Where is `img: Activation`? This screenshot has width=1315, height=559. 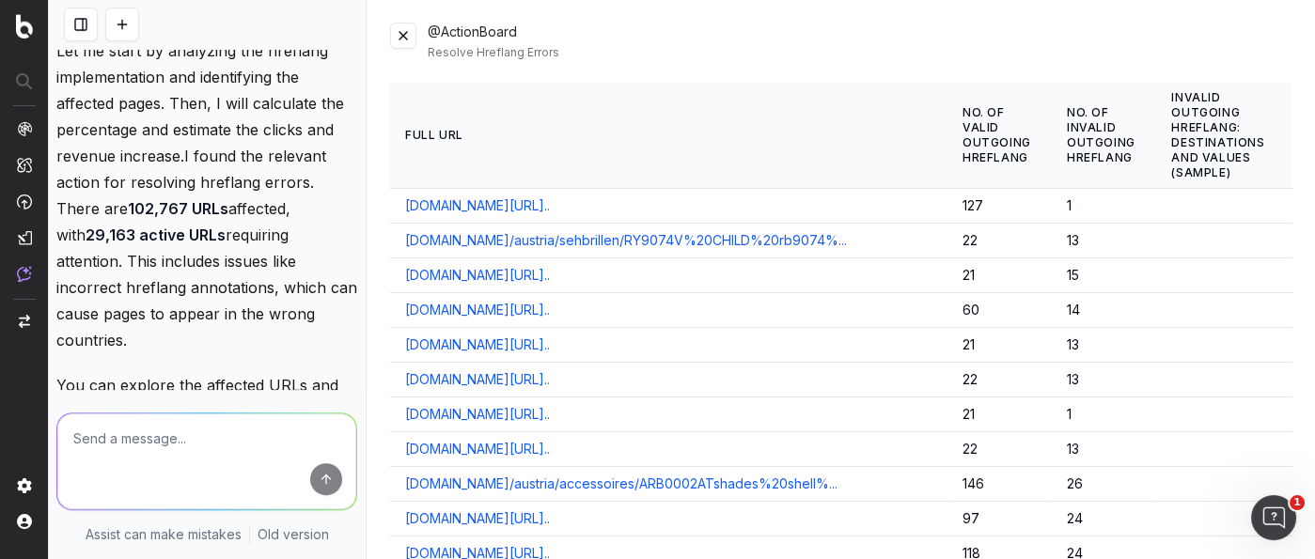 img: Activation is located at coordinates (24, 201).